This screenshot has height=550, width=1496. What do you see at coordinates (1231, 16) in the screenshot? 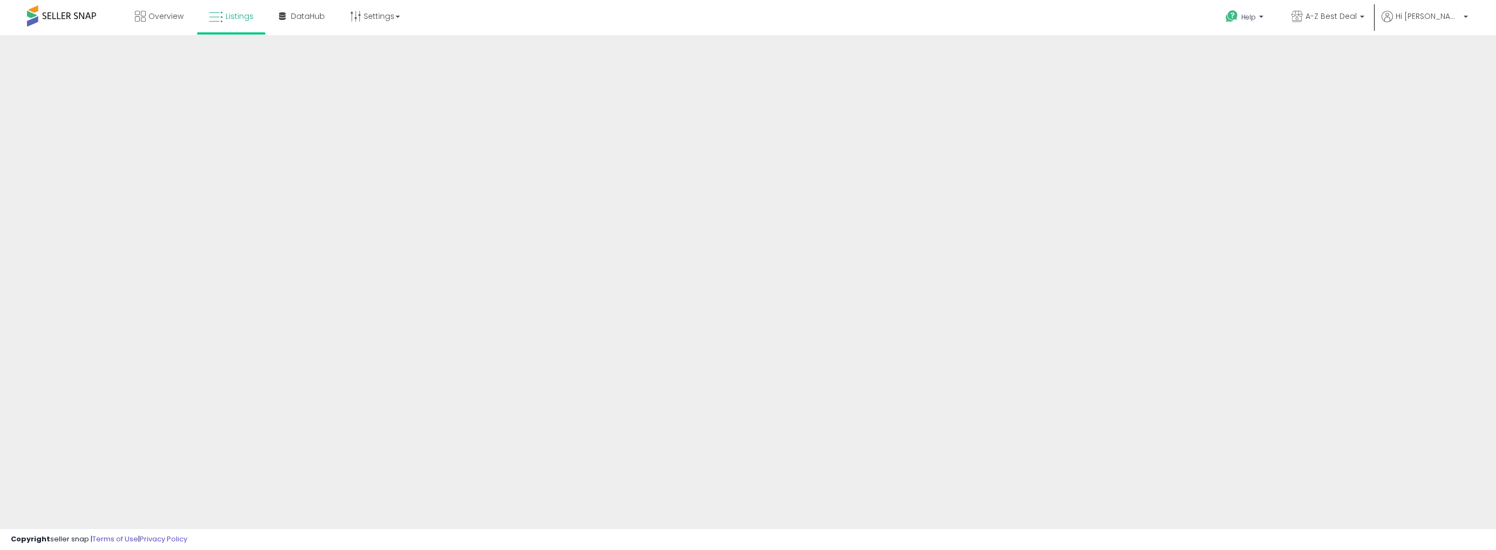
I see `i: Get Help` at bounding box center [1231, 16].